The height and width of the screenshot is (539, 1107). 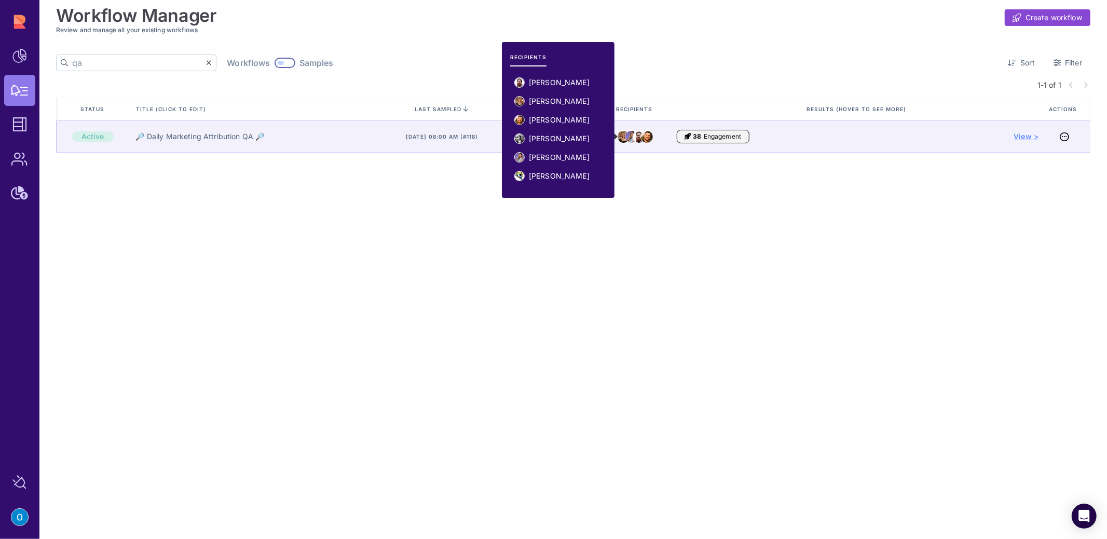 What do you see at coordinates (172, 109) in the screenshot?
I see `span: Title (click to edit)` at bounding box center [172, 109].